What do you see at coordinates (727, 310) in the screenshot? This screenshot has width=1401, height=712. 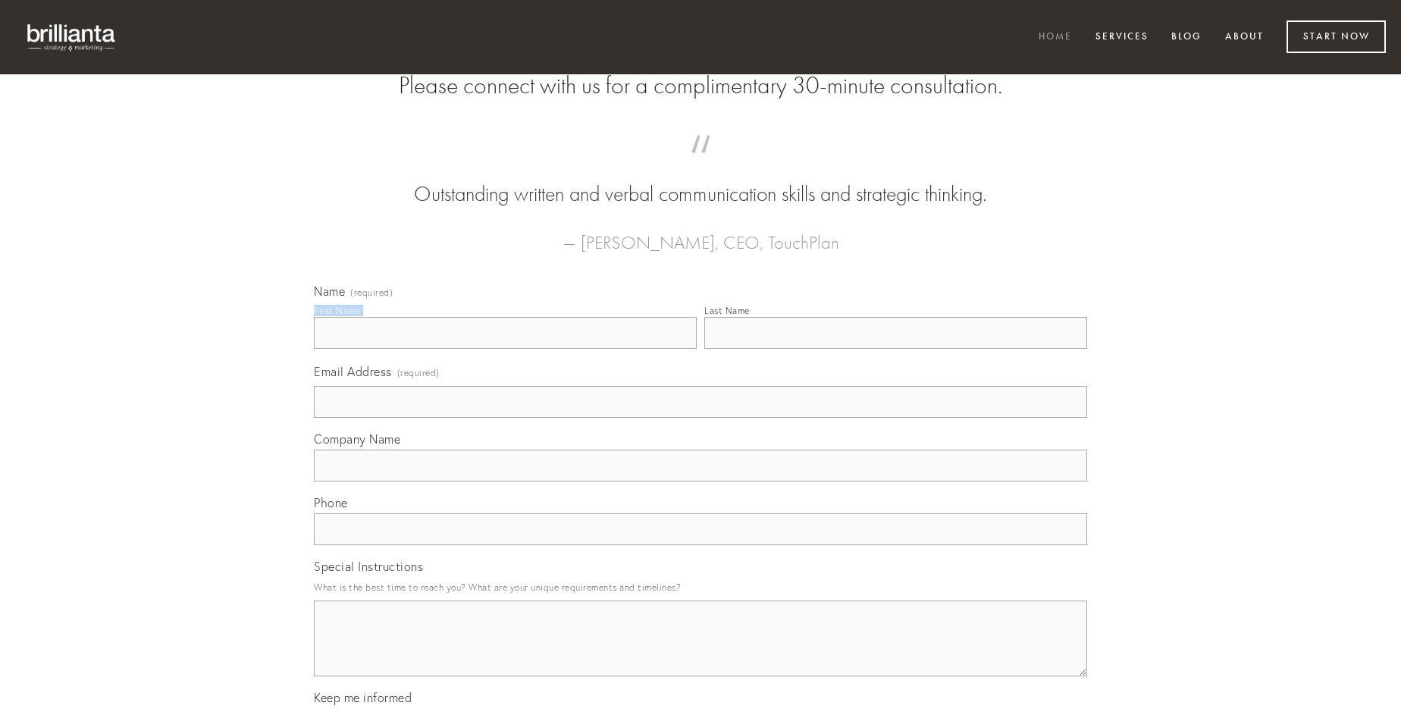 I see `div: Last Name` at bounding box center [727, 310].